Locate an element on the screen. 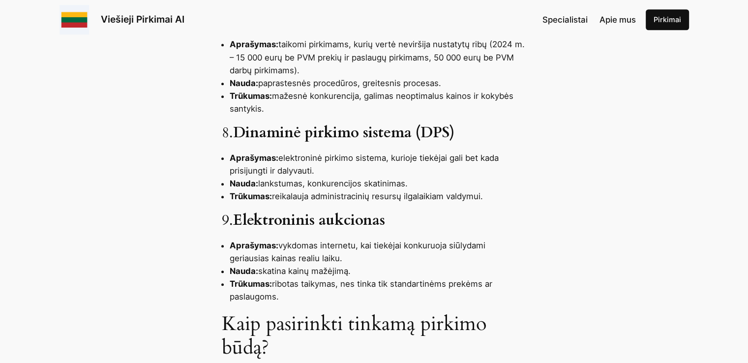  li: reikalauja administracinių resursų ilgalaikiam valdymui. is located at coordinates (378, 196).